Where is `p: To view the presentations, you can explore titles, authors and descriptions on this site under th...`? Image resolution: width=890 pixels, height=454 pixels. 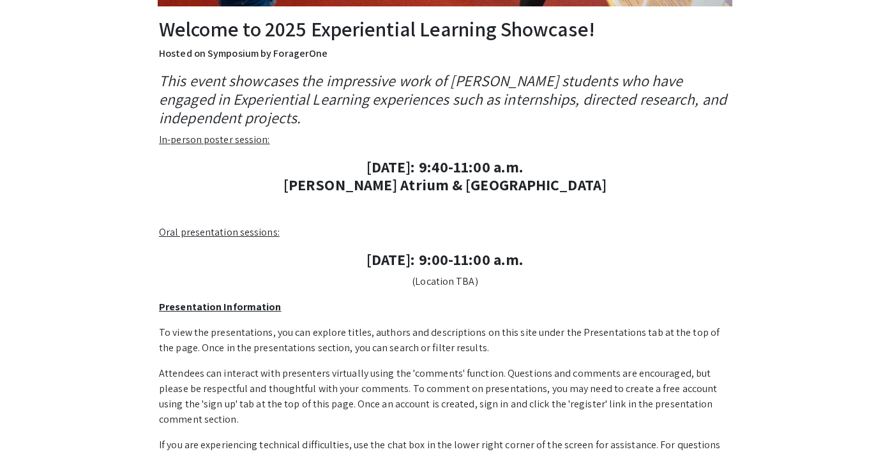
p: To view the presentations, you can explore titles, authors and descriptions on this site under th... is located at coordinates (445, 340).